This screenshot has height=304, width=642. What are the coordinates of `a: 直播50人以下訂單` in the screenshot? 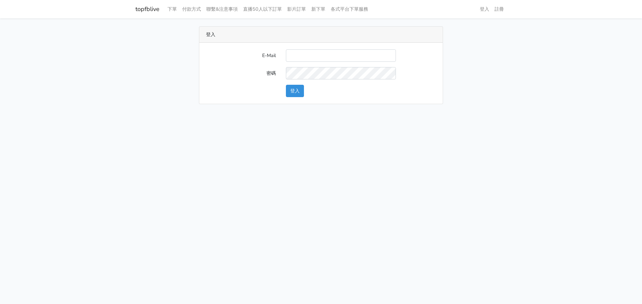 It's located at (262, 9).